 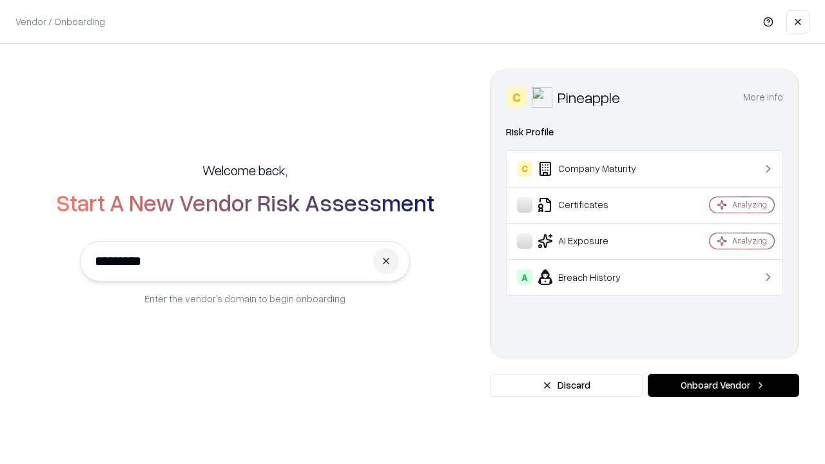 What do you see at coordinates (763, 97) in the screenshot?
I see `button: More info` at bounding box center [763, 97].